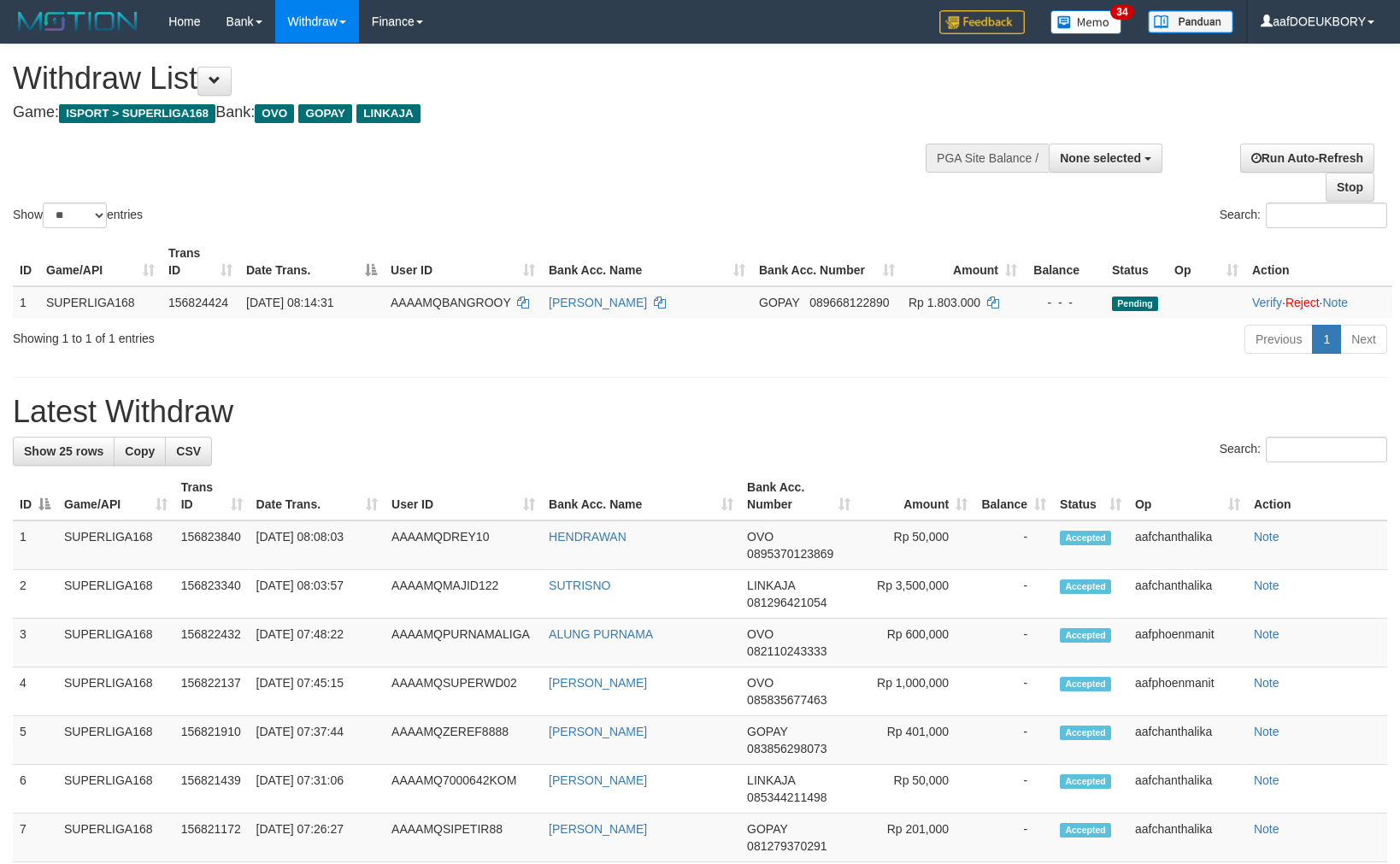  I want to click on h1: Latest Withdraw, so click(700, 412).